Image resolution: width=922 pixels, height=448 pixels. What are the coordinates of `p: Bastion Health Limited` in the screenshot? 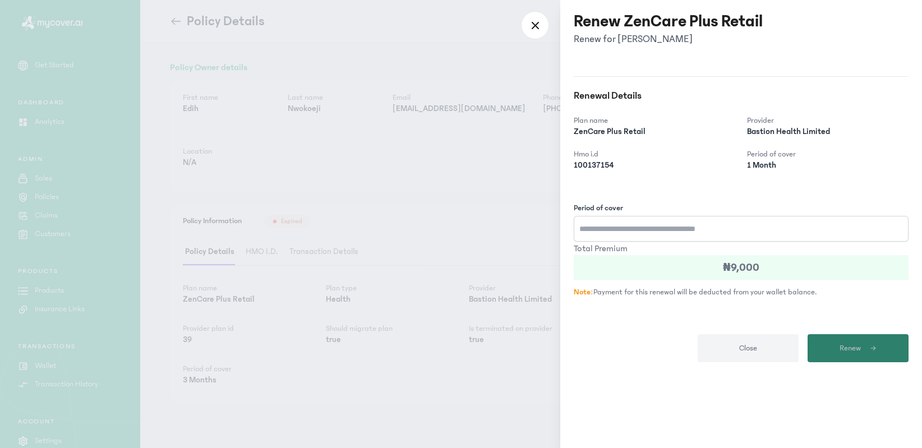 It's located at (828, 132).